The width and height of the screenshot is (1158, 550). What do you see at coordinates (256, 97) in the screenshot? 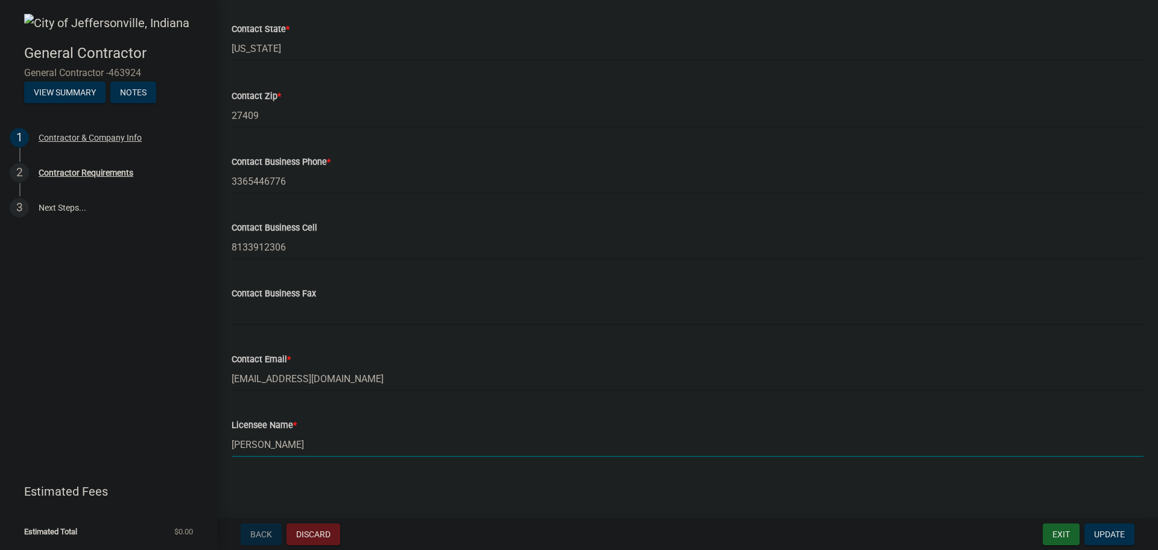
I see `label: Contact Zip` at bounding box center [256, 97].